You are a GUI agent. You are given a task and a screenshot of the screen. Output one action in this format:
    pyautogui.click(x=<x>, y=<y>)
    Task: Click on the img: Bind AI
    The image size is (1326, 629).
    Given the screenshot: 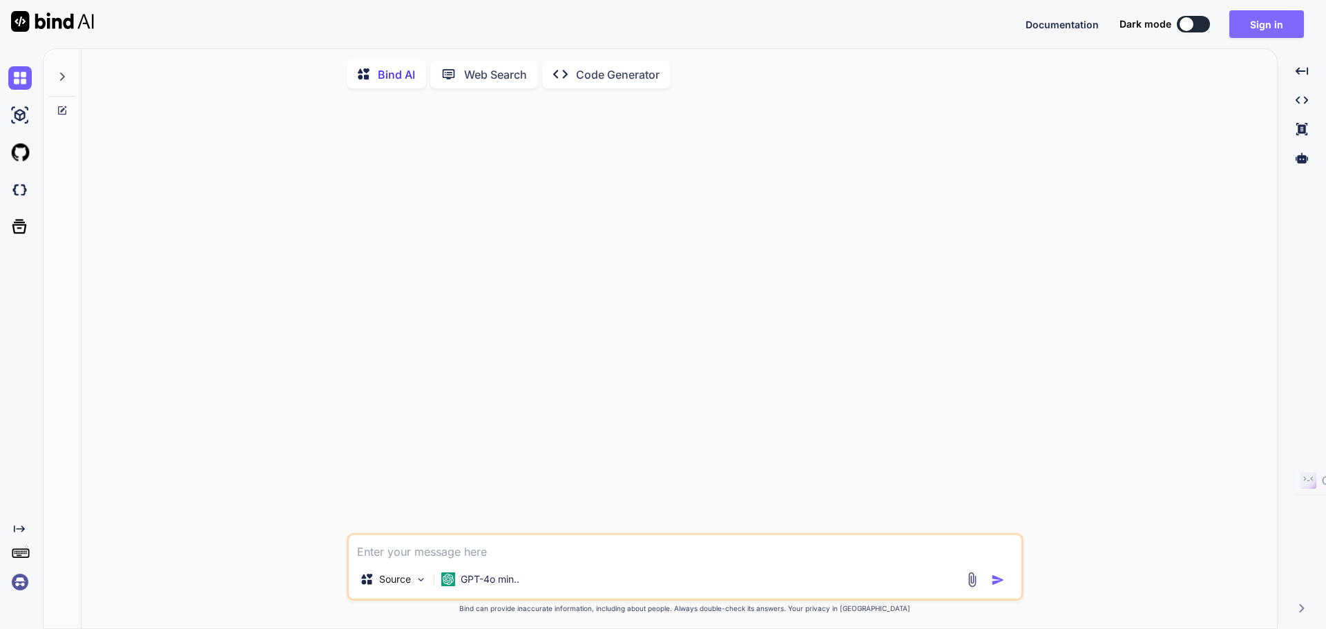 What is the action you would take?
    pyautogui.click(x=53, y=21)
    